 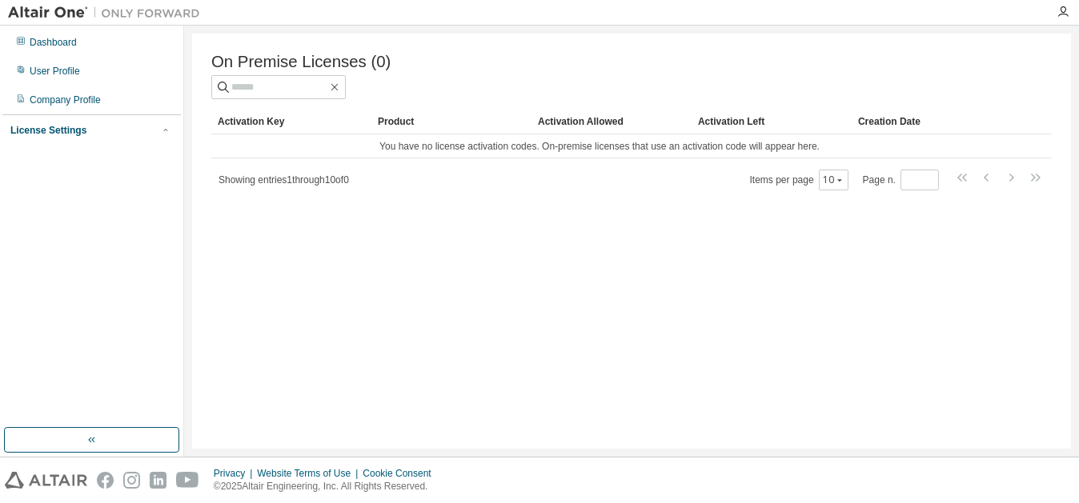 I want to click on p: © 2025 Altair Engineering, Inc. All Rights Reserved., so click(x=327, y=487).